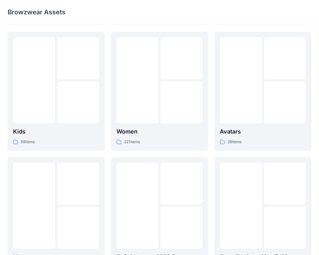 This screenshot has width=319, height=255. What do you see at coordinates (132, 142) in the screenshot?
I see `p: 221 items` at bounding box center [132, 142].